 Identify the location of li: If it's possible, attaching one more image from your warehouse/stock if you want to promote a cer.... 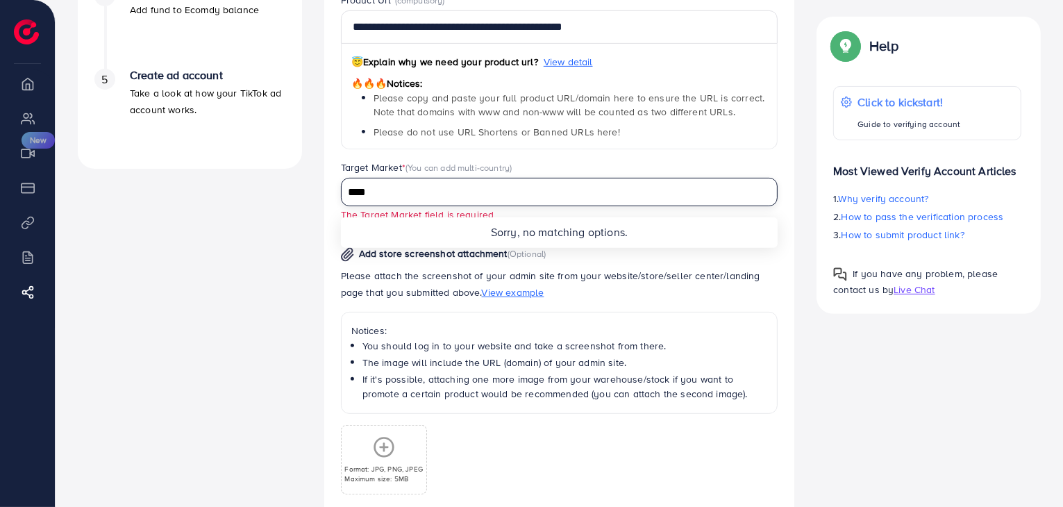
(565, 386).